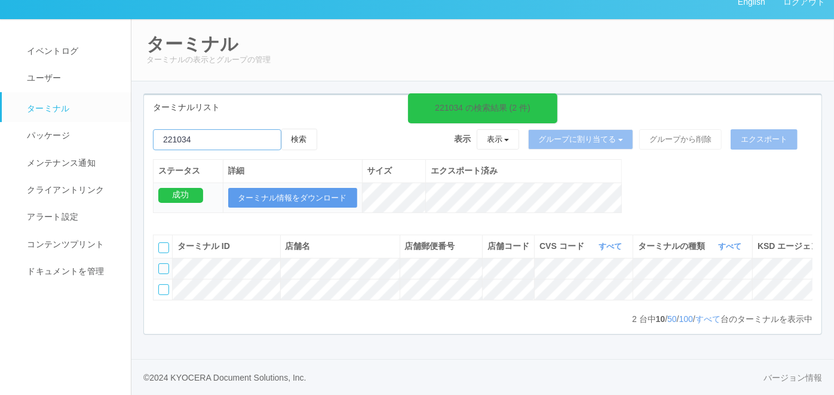 The width and height of the screenshot is (834, 395). I want to click on span: 10, so click(661, 319).